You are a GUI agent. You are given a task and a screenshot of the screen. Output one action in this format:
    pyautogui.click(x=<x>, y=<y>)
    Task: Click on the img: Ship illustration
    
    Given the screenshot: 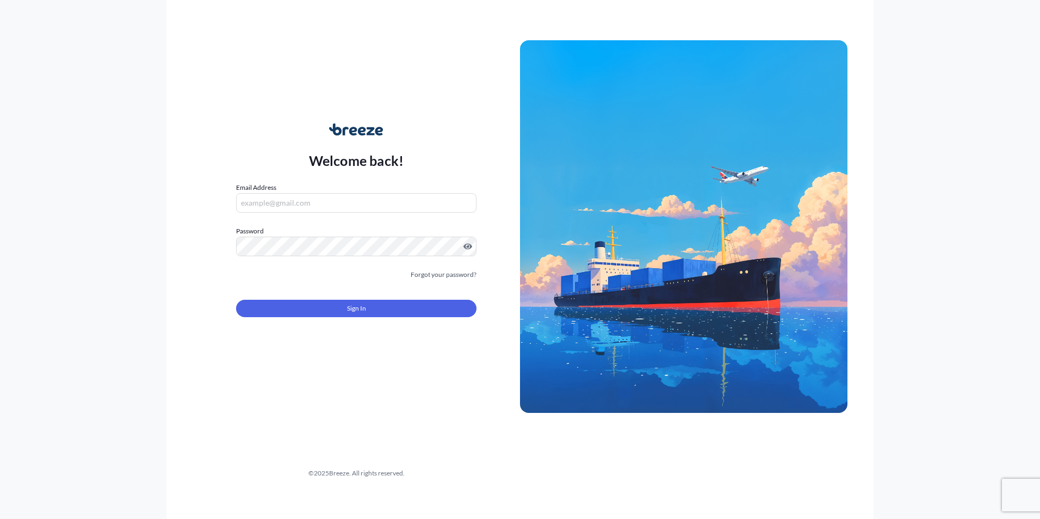 What is the action you would take?
    pyautogui.click(x=684, y=226)
    